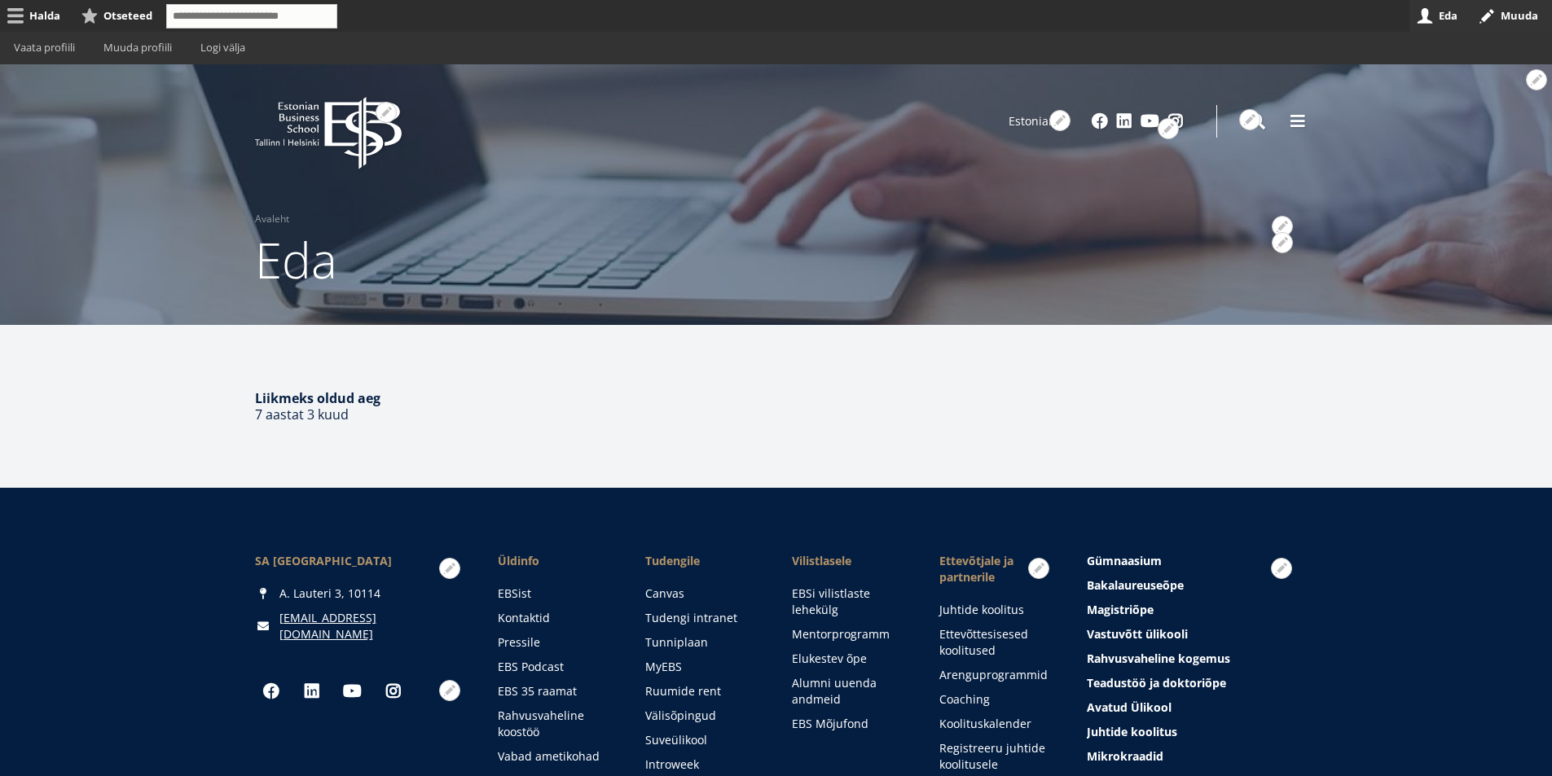  Describe the element at coordinates (555, 724) in the screenshot. I see `a: Rahvusvaheline koostöö` at that location.